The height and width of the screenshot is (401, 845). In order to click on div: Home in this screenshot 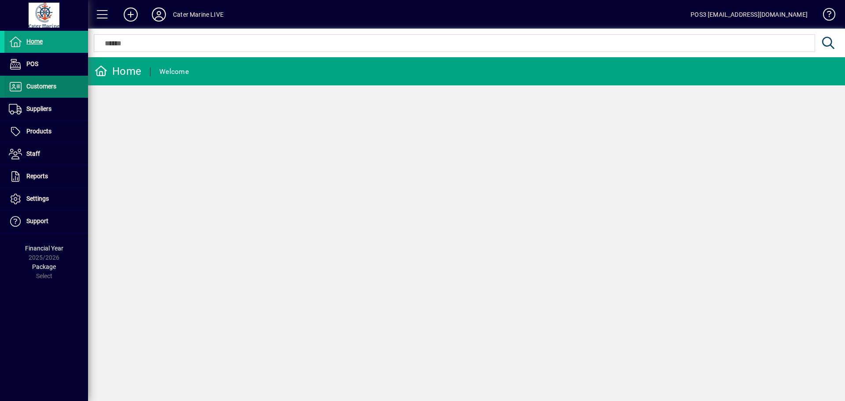, I will do `click(118, 71)`.